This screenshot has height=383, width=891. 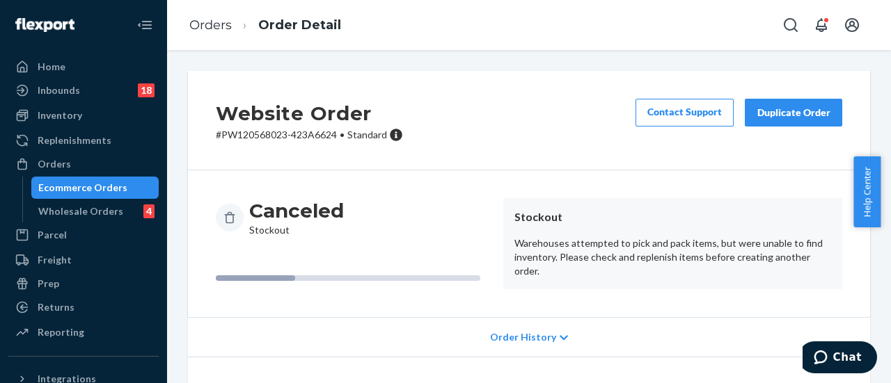 I want to click on span: Help Center, so click(x=866, y=192).